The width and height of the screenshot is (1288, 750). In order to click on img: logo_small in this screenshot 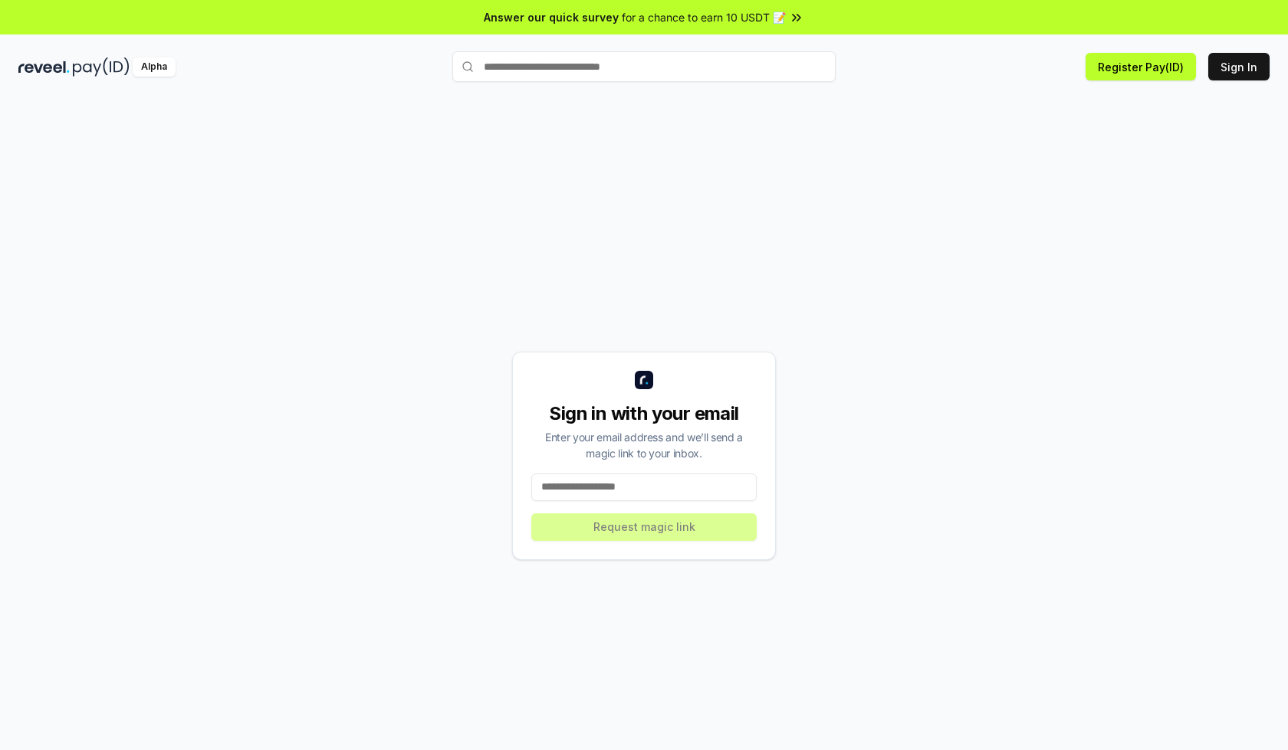, I will do `click(644, 380)`.